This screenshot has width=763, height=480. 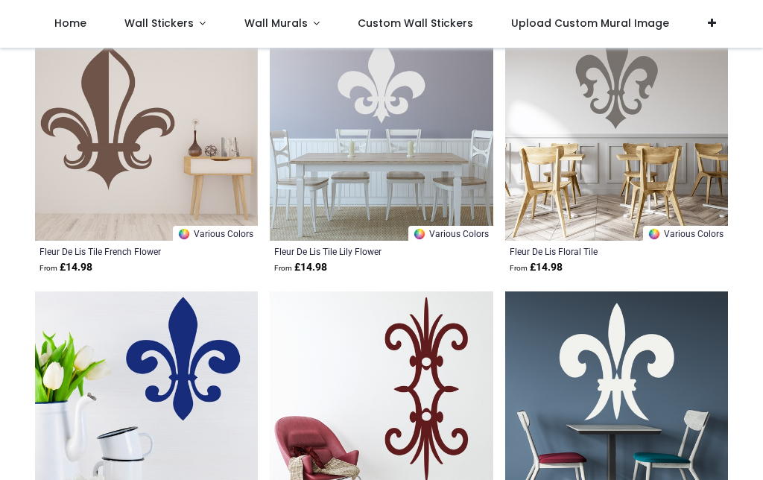 What do you see at coordinates (276, 23) in the screenshot?
I see `span: Wall Murals` at bounding box center [276, 23].